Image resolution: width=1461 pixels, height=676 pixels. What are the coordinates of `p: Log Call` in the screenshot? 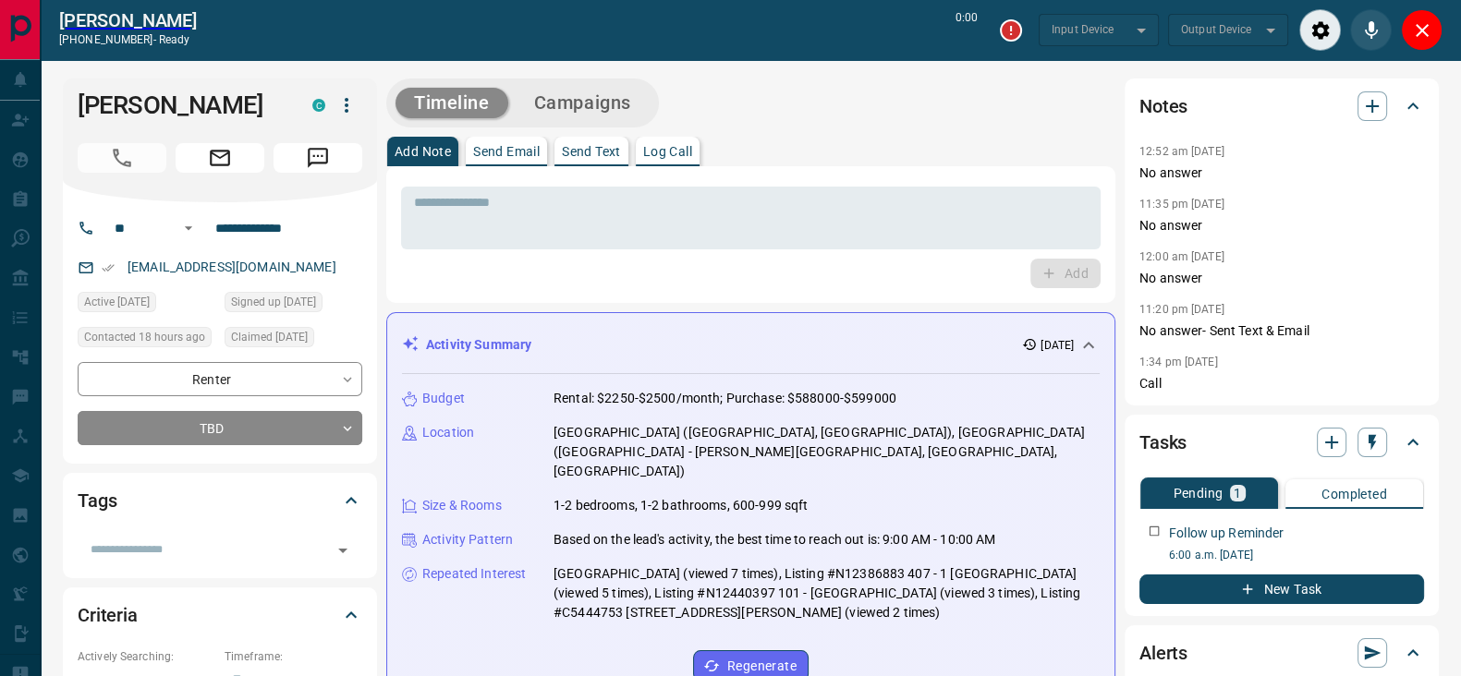 It's located at (667, 152).